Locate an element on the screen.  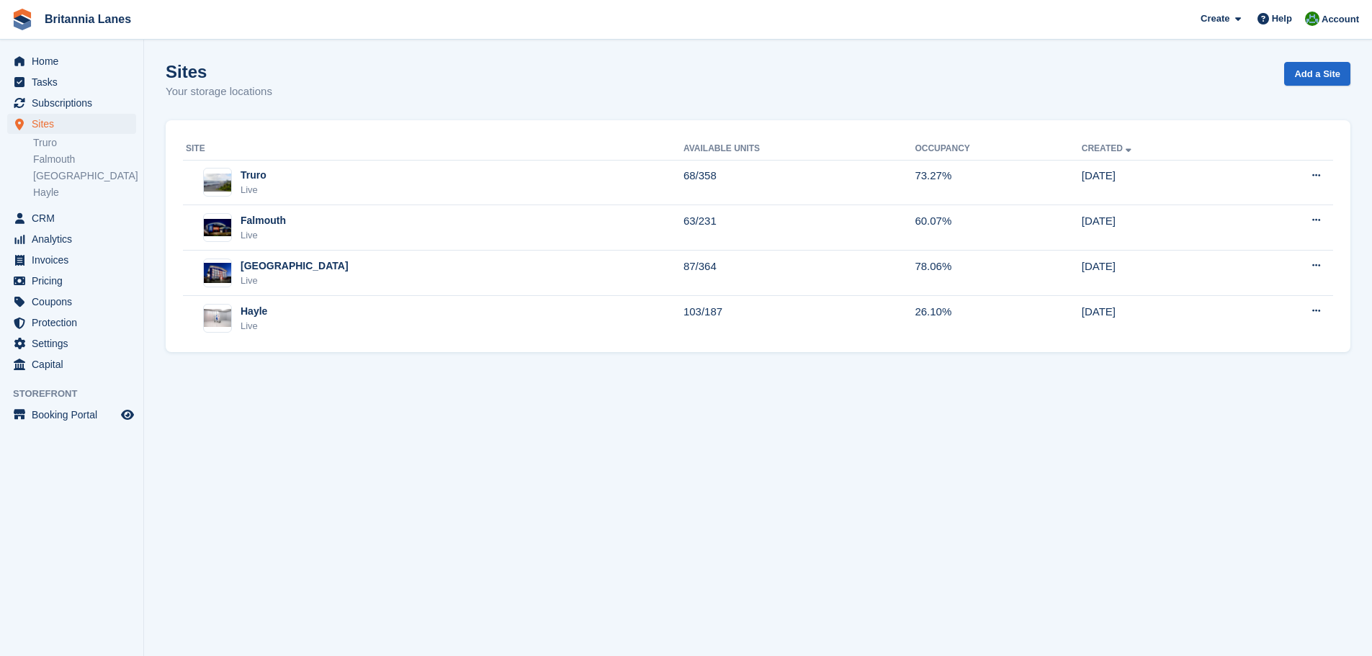
a: Preview store is located at coordinates (127, 415).